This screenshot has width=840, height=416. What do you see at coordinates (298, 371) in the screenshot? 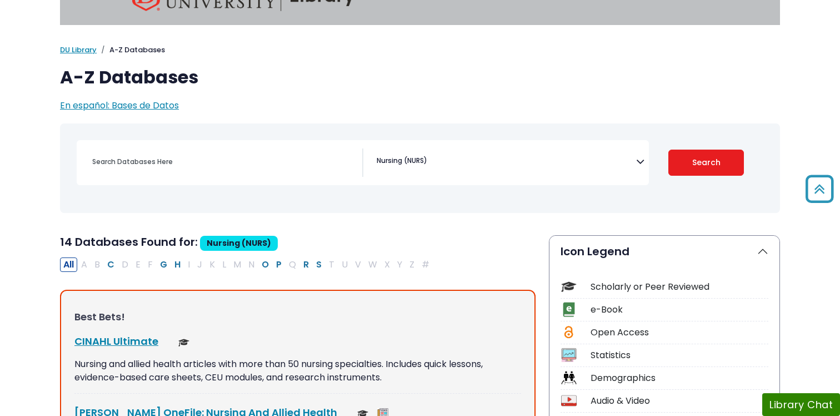
I see `p: Nursing and allied health articles with more than 50 nursing specialties. Includes quick lessons,...` at bounding box center [298, 371].